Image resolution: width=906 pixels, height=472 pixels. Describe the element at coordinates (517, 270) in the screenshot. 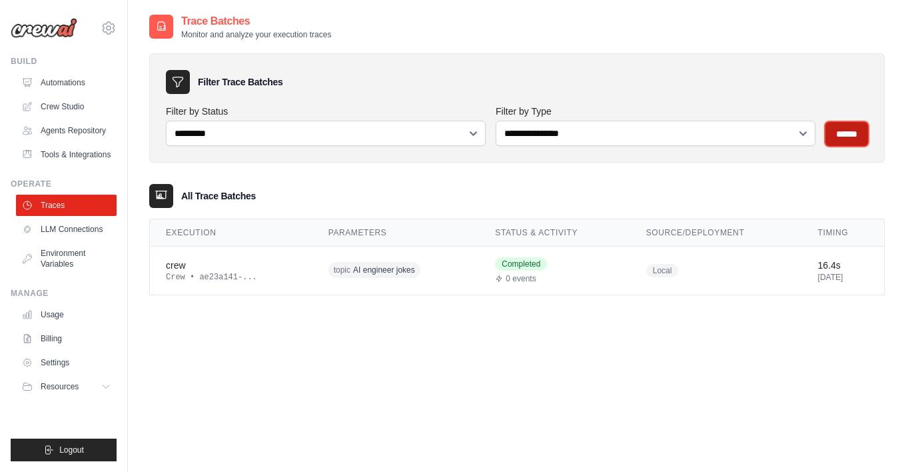

I see `tr: View details for crew execution` at that location.